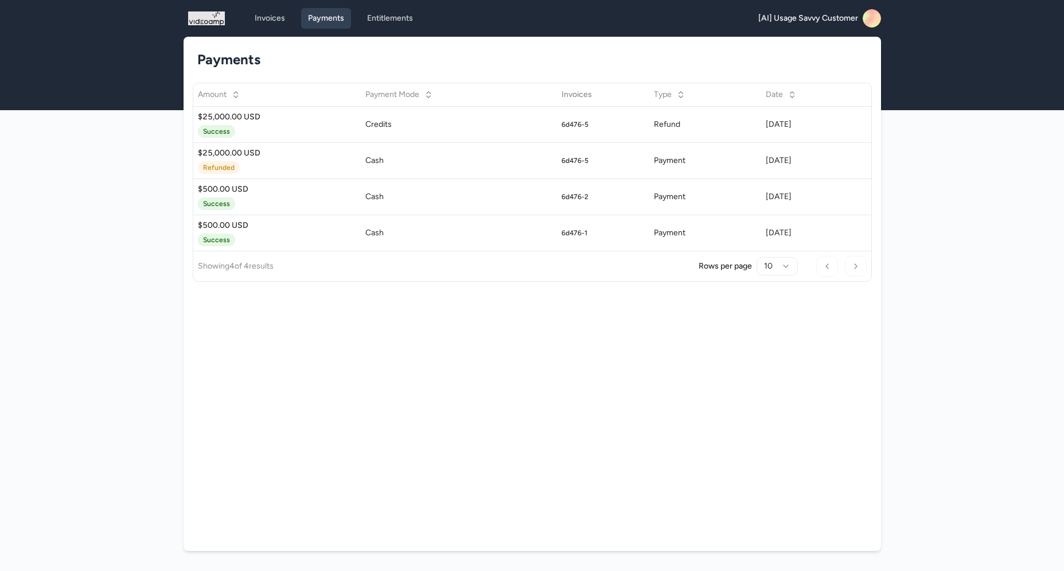  Describe the element at coordinates (574, 233) in the screenshot. I see `div: 6d476-1` at that location.